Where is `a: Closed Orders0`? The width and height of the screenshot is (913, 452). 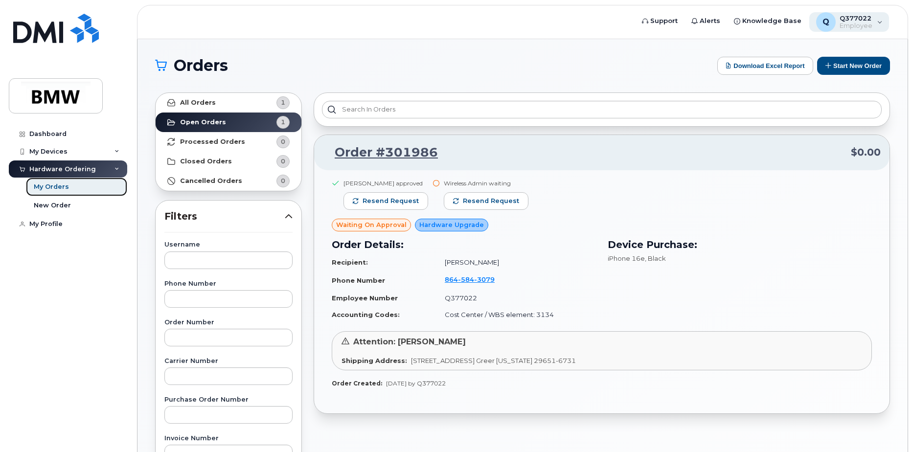 a: Closed Orders0 is located at coordinates (228, 161).